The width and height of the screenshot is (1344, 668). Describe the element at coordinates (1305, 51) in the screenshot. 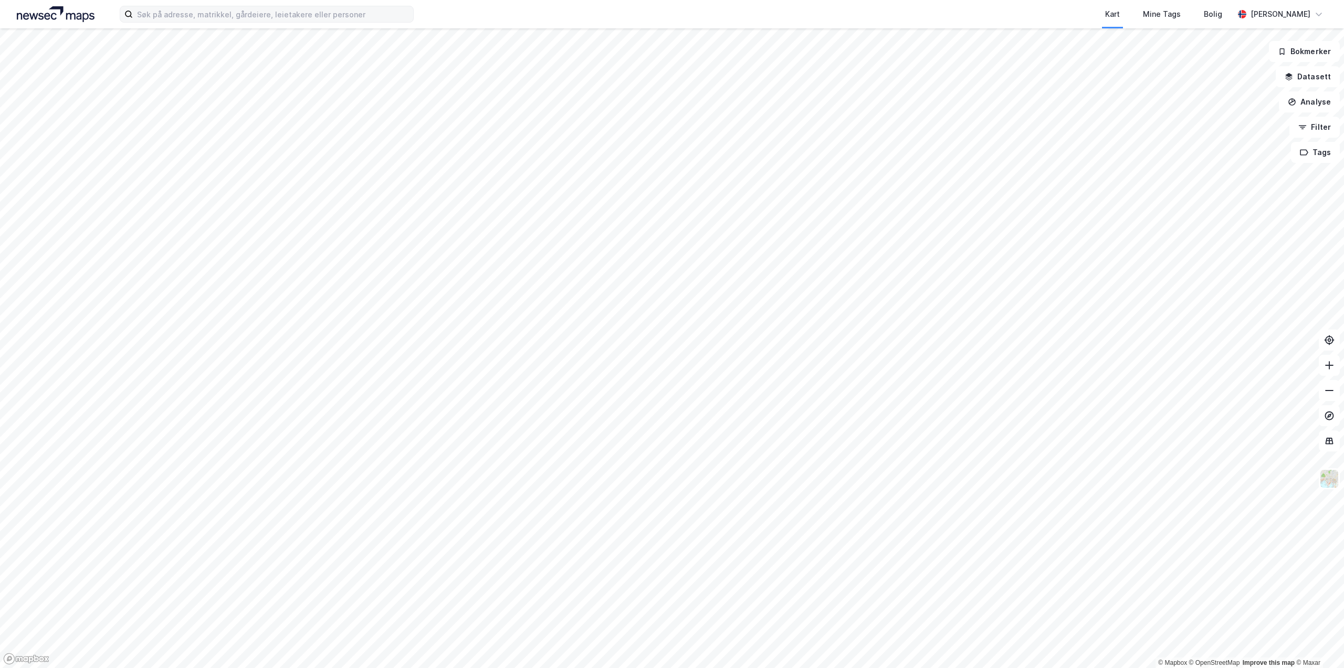

I see `button: Bokmerker` at that location.